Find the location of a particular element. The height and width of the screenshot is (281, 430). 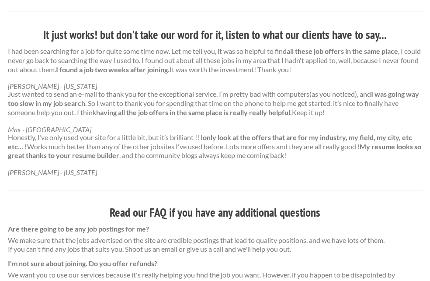

p: Just wanted to send an e-mail to thank you for the exceptional service. I’m pretty bad with compu... is located at coordinates (215, 103).